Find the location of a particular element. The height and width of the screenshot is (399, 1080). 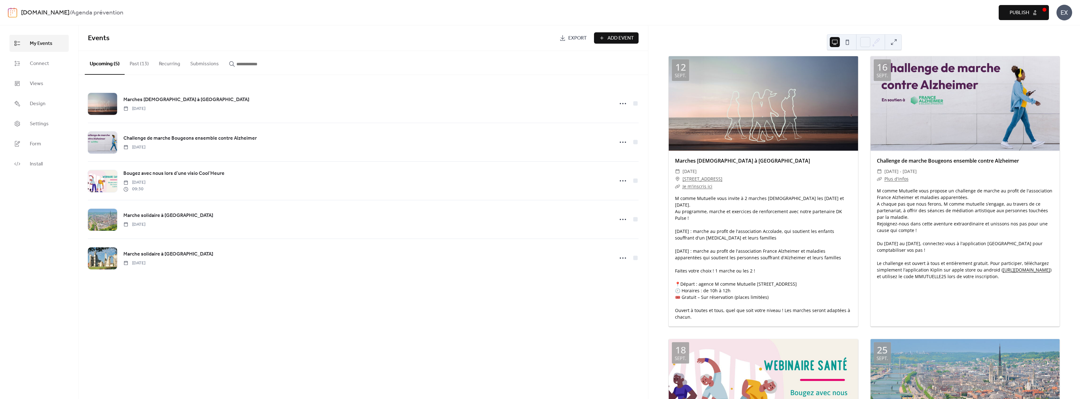

div: M comme Mutuelle vous propose un challenge de marche au profit de l'association France Alzheimer ... is located at coordinates (965, 233).